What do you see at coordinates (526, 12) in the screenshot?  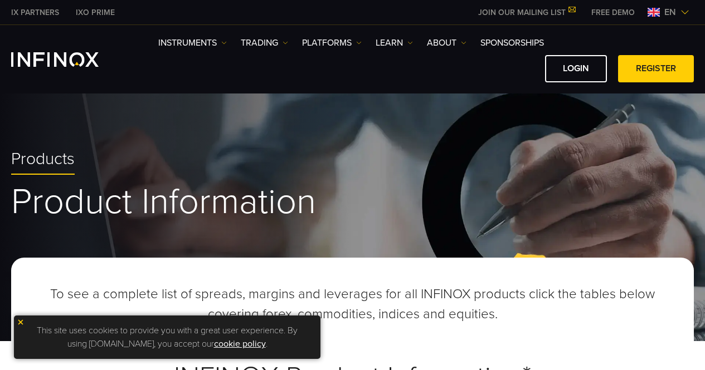 I see `a: JOIN OUR MAILING LIST` at bounding box center [526, 12].